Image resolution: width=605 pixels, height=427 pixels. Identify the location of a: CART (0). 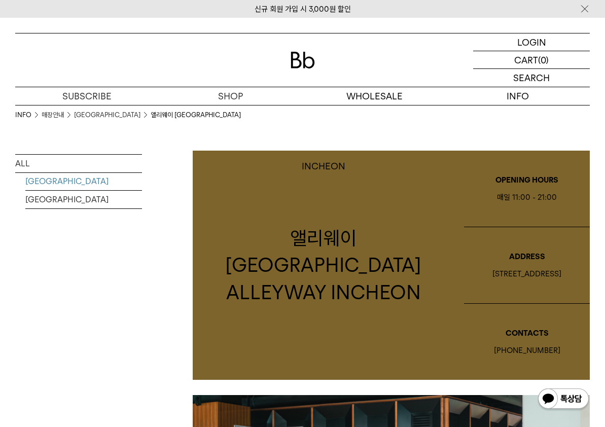
(531, 60).